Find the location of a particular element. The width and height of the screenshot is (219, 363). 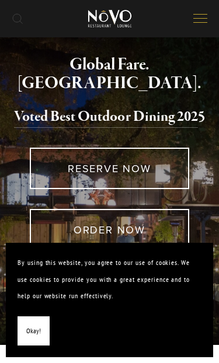

a: RESERVE NOW is located at coordinates (109, 168).